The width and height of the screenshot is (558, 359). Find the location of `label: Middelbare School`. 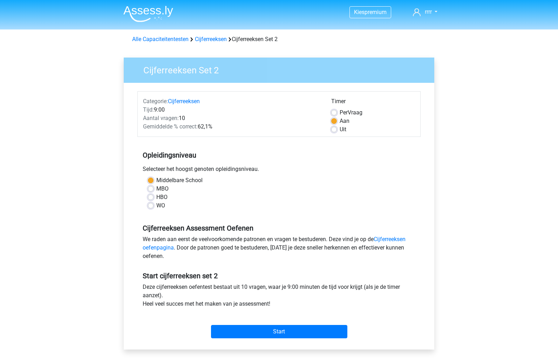

label: Middelbare School is located at coordinates (179, 180).